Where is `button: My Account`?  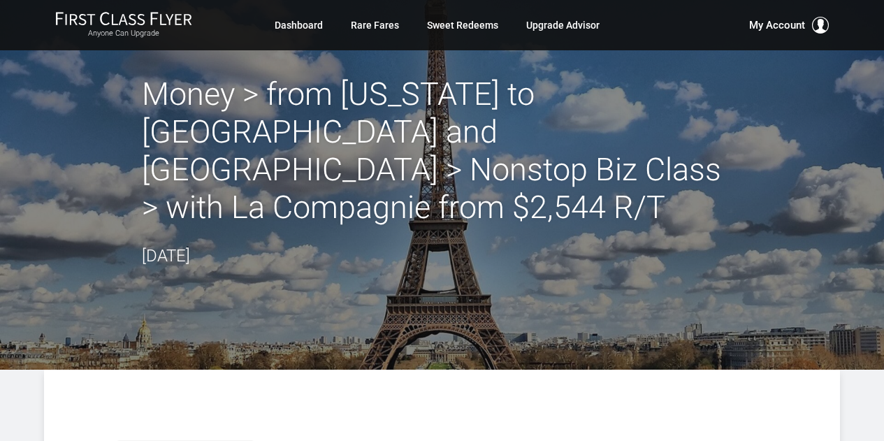 button: My Account is located at coordinates (789, 25).